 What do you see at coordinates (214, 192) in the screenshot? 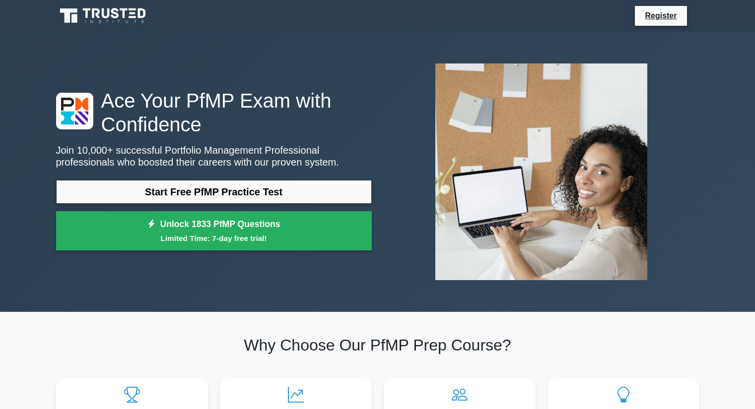
I see `a: Start Free PfMP Practice Test` at bounding box center [214, 192].